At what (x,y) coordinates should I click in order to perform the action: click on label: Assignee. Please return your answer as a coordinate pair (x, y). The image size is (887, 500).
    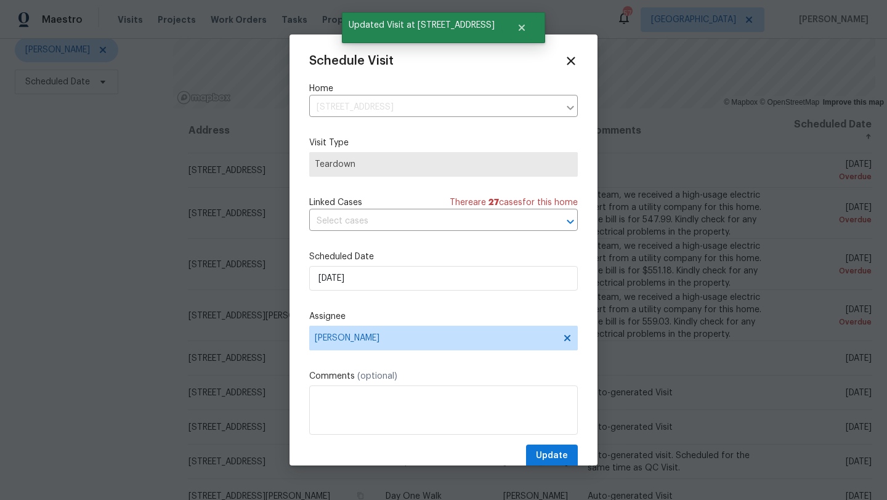
    Looking at the image, I should click on (444, 317).